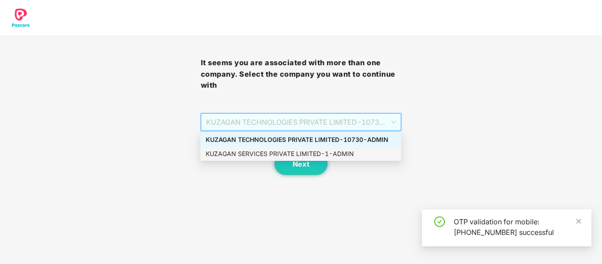 Image resolution: width=602 pixels, height=264 pixels. What do you see at coordinates (301, 154) in the screenshot?
I see `div: KUZAGAN SERVICES PRIVATE LIMITED - 1 - ADMIN` at bounding box center [301, 154].